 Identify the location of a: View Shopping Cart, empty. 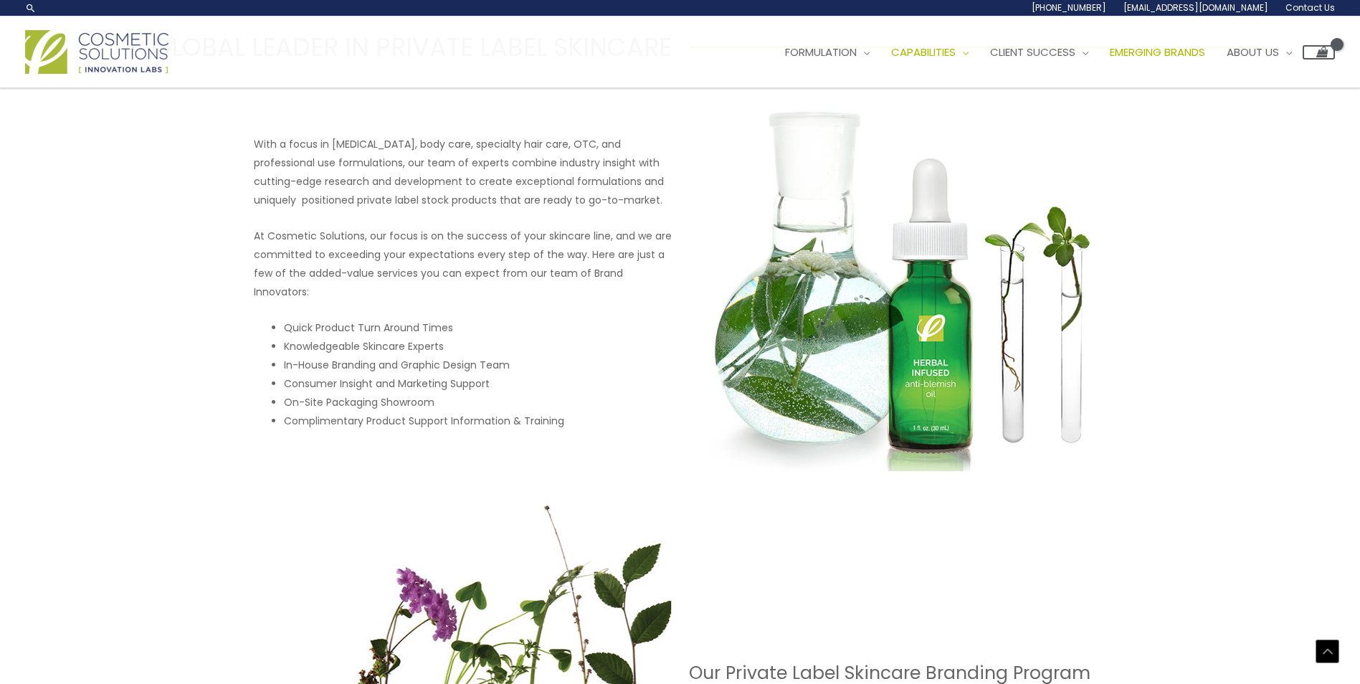
(1318, 52).